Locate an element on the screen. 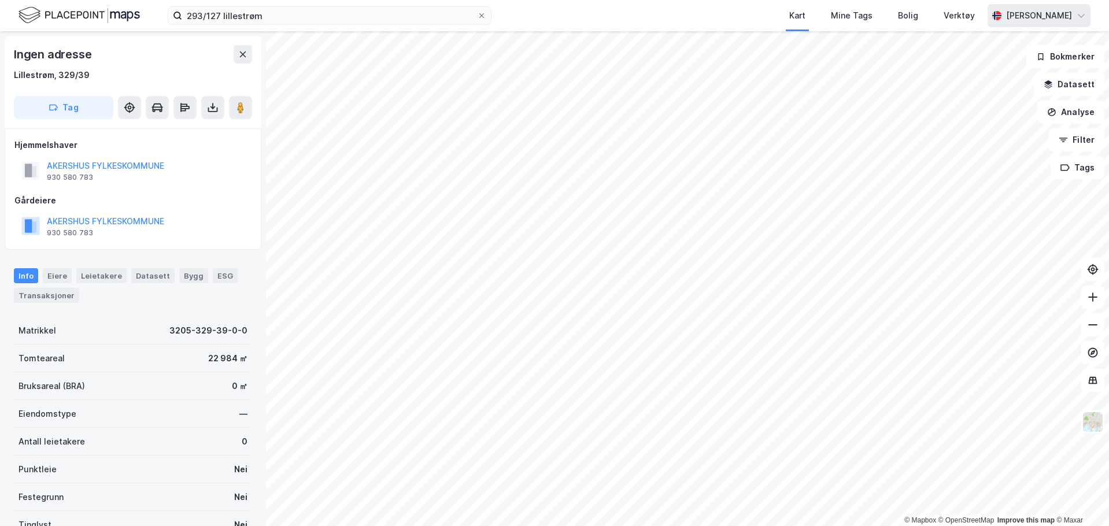  div: Bruksareal (BRA) is located at coordinates (51, 386).